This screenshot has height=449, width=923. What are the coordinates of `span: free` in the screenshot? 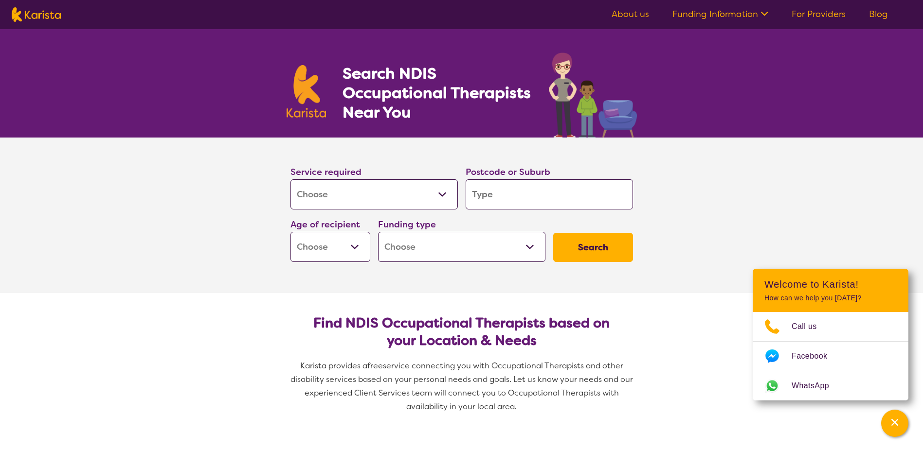 It's located at (375, 366).